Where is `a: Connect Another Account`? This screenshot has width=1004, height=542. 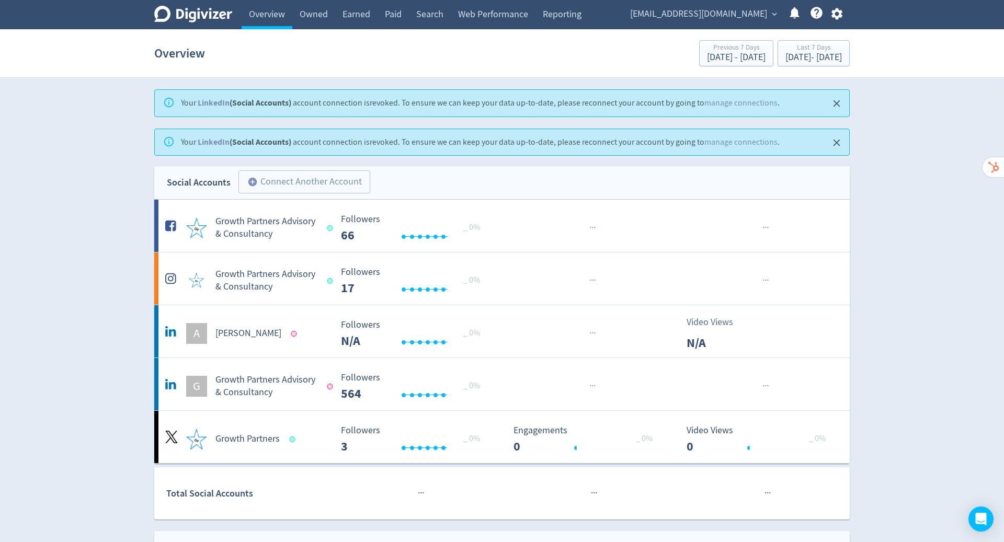
a: Connect Another Account is located at coordinates (300, 182).